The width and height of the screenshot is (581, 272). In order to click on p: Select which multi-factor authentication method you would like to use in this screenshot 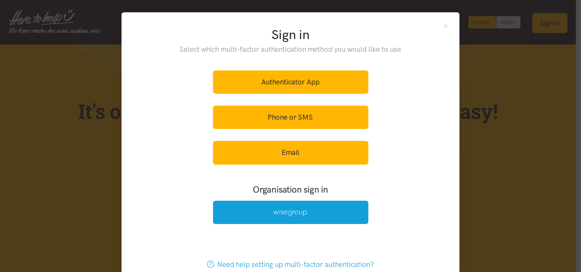, I will do `click(291, 49)`.